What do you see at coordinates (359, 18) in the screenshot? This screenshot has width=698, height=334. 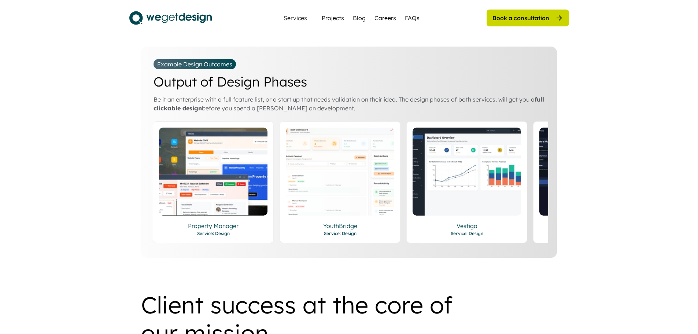 I see `div: Blog` at bounding box center [359, 18].